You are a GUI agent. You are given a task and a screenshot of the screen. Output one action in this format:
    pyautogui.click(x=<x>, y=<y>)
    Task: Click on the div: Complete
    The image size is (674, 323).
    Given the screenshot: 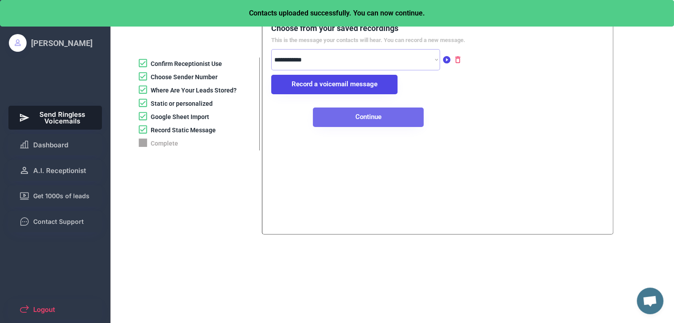 What is the action you would take?
    pyautogui.click(x=164, y=144)
    